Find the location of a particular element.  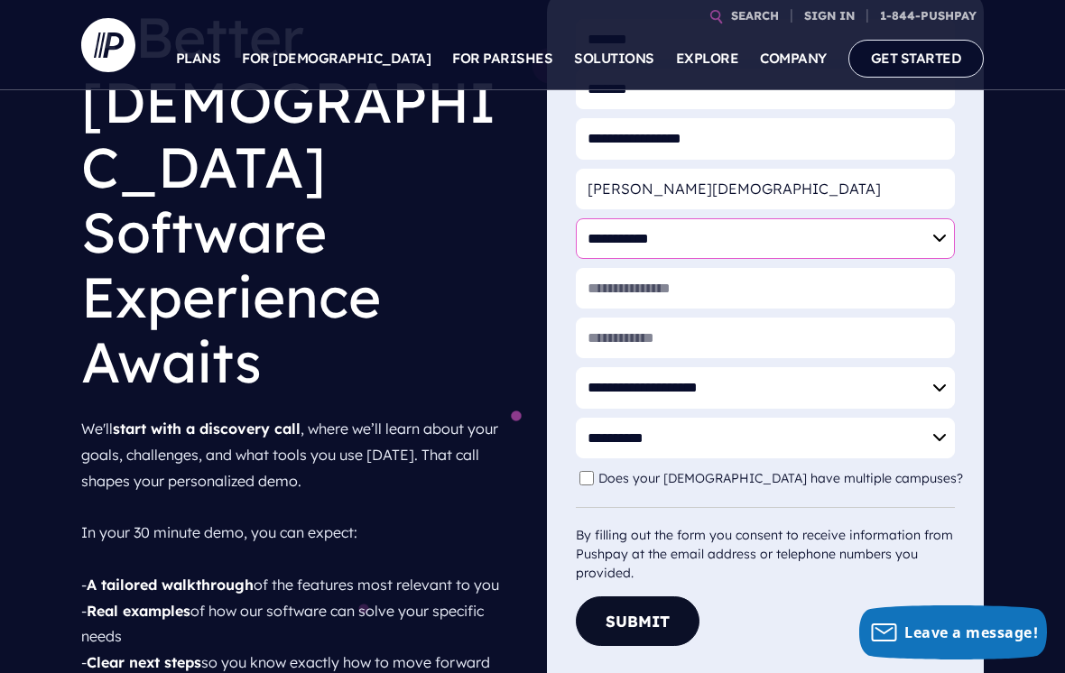

a: EXPLORE is located at coordinates (708, 59).